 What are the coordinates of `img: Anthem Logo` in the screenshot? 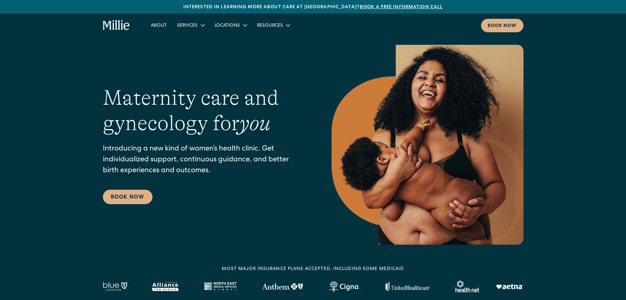 It's located at (282, 286).